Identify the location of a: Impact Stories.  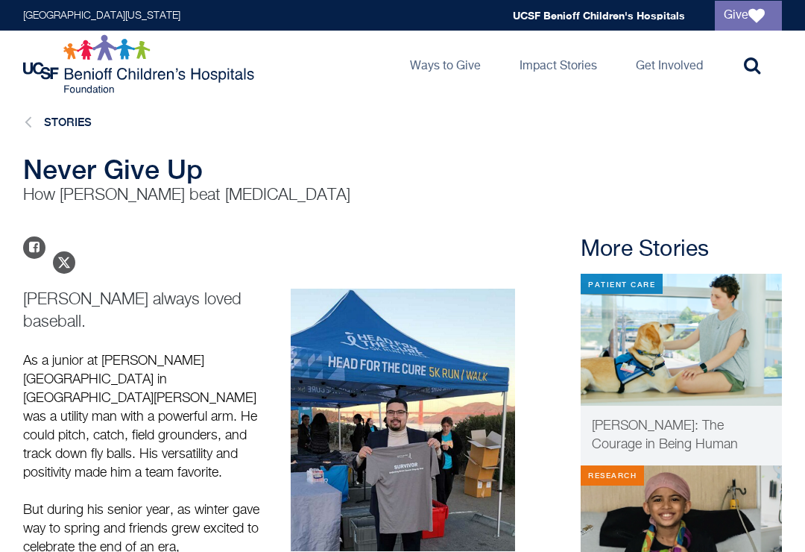
(559, 64).